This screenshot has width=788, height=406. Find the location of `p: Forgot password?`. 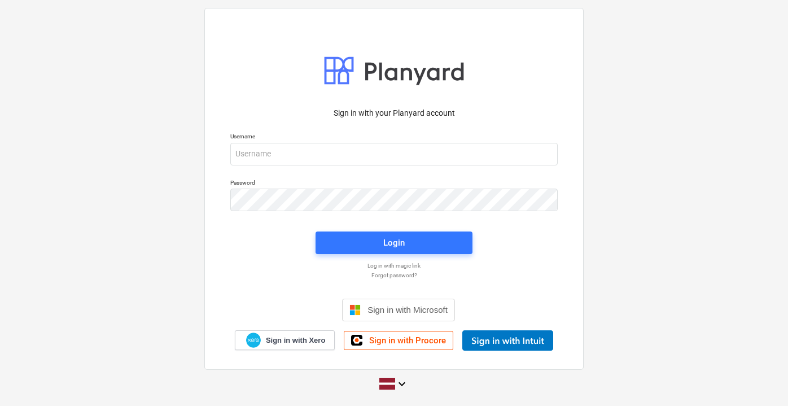

p: Forgot password? is located at coordinates (394, 275).